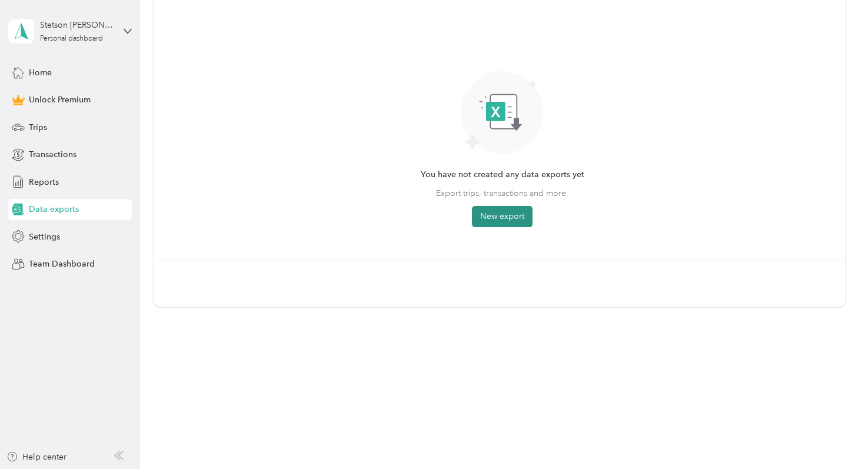  What do you see at coordinates (44, 237) in the screenshot?
I see `span: Settings` at bounding box center [44, 237].